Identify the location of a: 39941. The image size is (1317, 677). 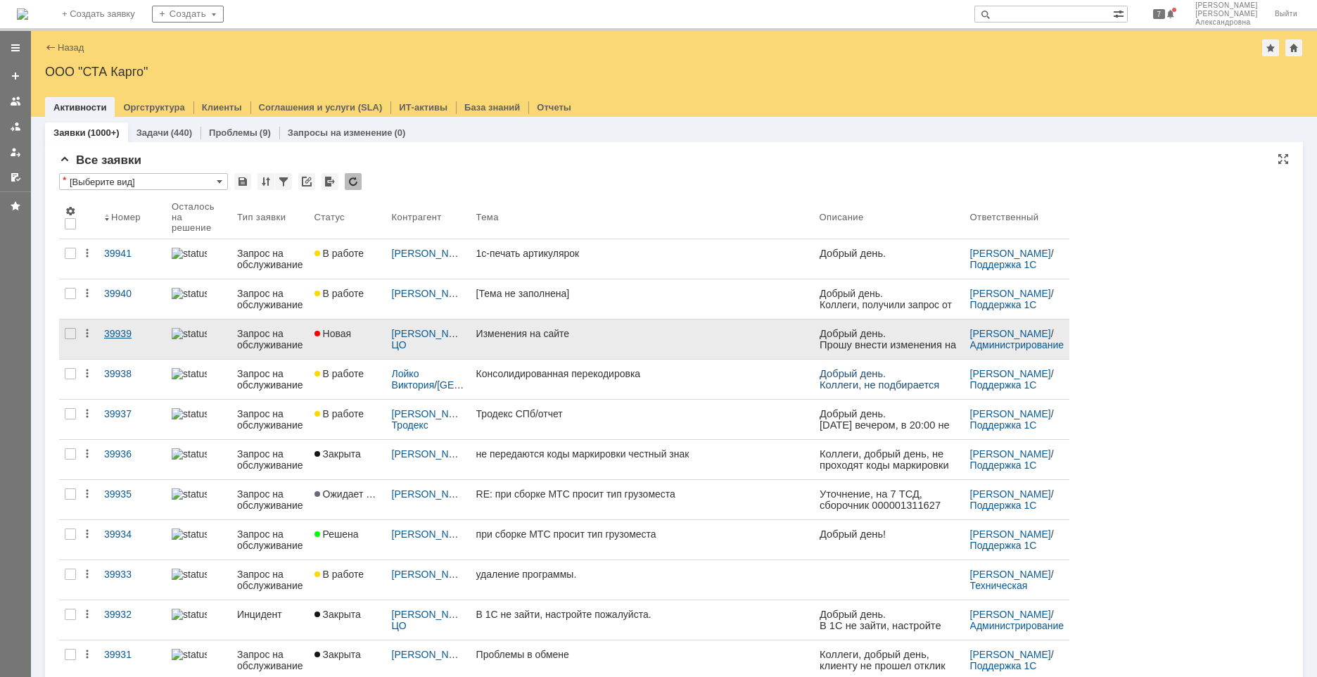
(132, 259).